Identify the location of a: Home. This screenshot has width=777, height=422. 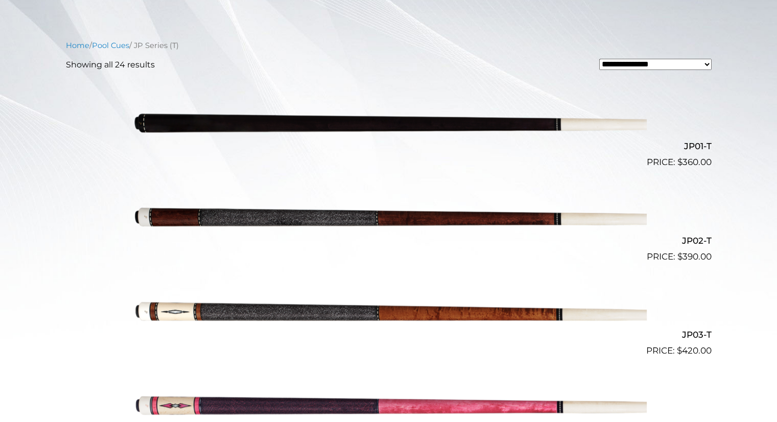
(78, 45).